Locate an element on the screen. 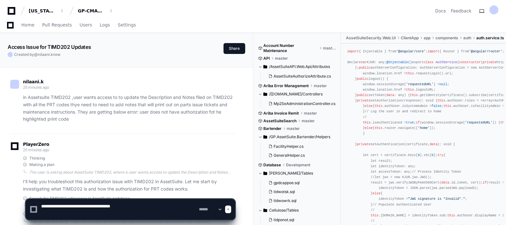  div: The user is asking about AssetSuite TIMD202, where a user wants access to update the Description ... is located at coordinates (132, 172).